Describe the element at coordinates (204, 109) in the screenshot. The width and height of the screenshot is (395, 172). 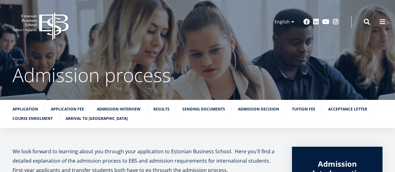
I see `a: Sending documents` at that location.